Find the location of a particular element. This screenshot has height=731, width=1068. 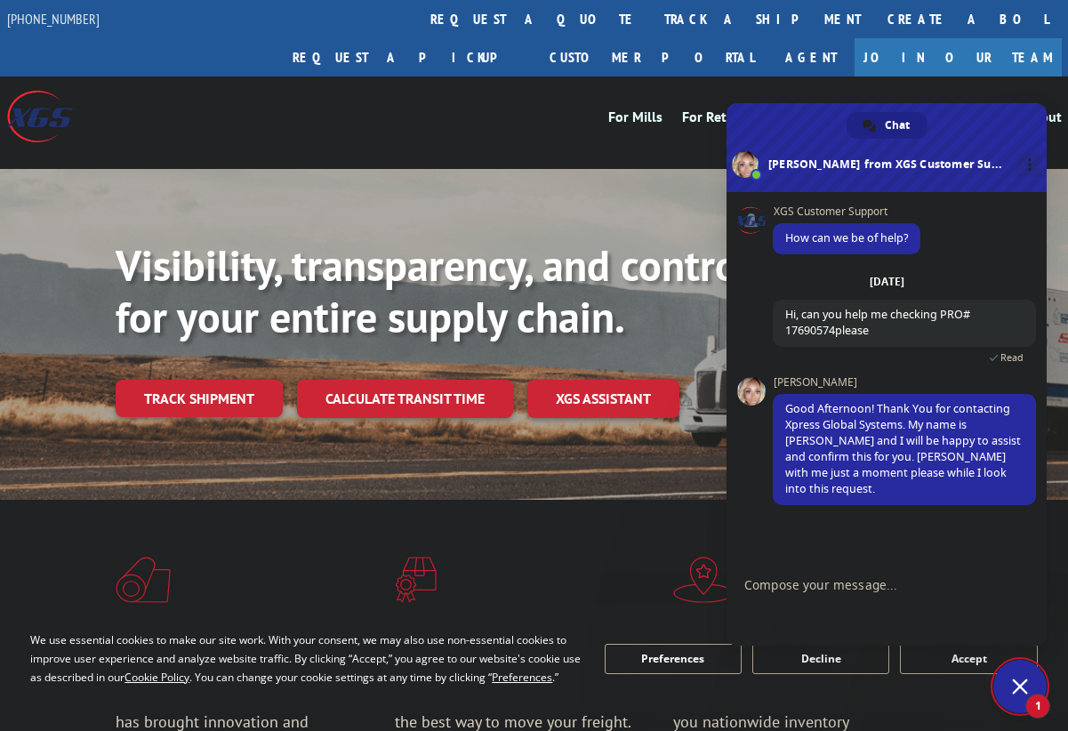

span: Send a file is located at coordinates (775, 626).